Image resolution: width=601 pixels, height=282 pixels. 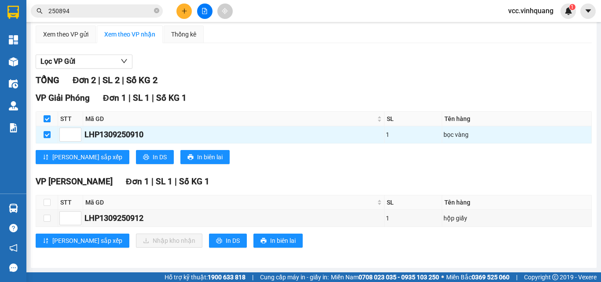 What do you see at coordinates (569, 11) in the screenshot?
I see `img: icon-new-feature` at bounding box center [569, 11].